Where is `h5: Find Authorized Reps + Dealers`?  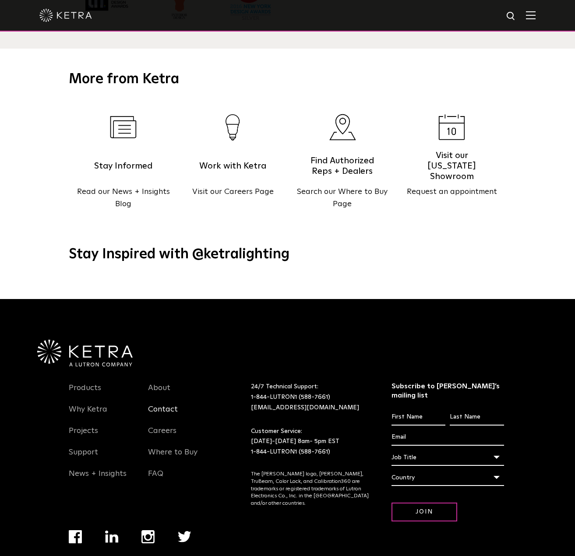 h5: Find Authorized Reps + Dealers is located at coordinates (343, 166).